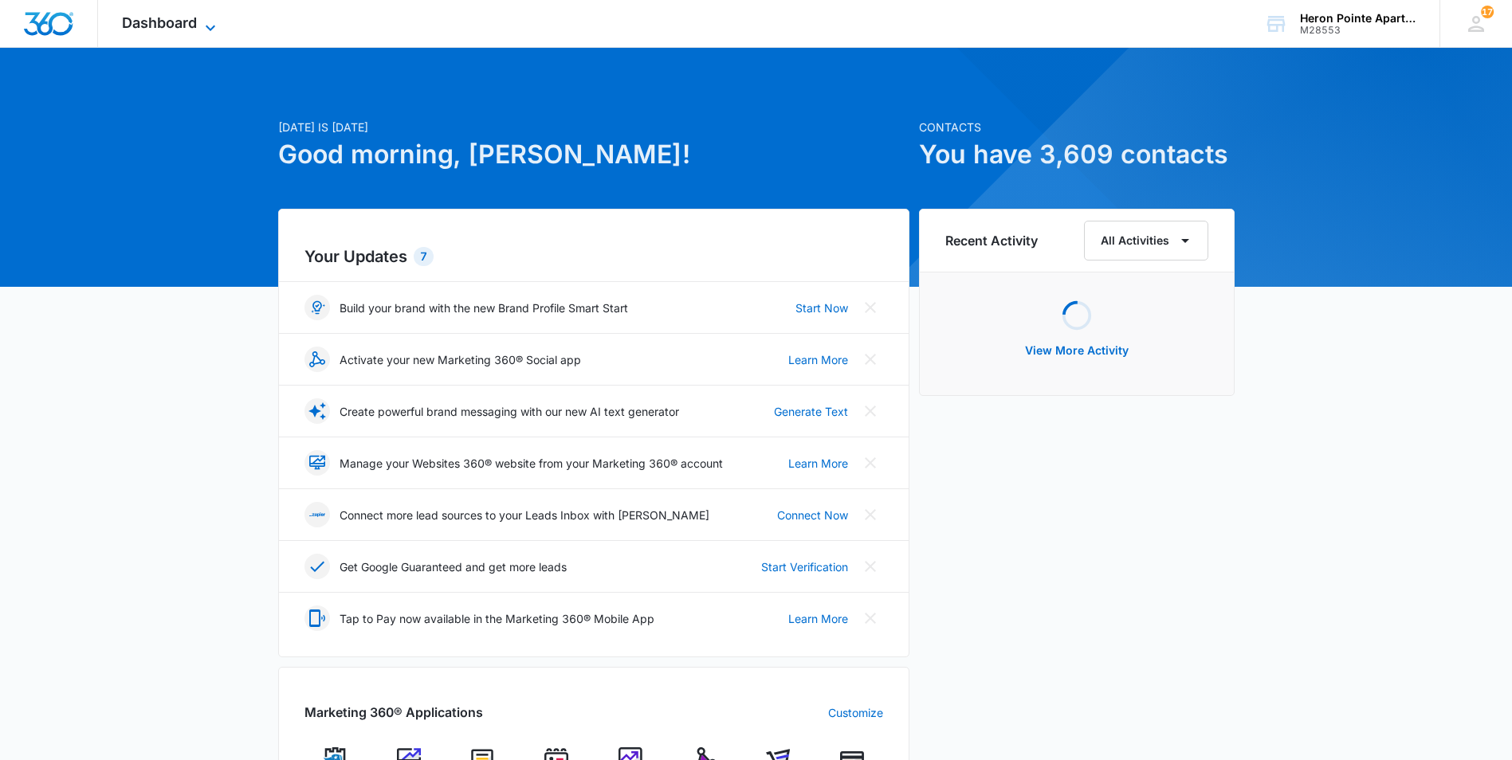 The image size is (1512, 760). I want to click on div: account id, so click(1358, 30).